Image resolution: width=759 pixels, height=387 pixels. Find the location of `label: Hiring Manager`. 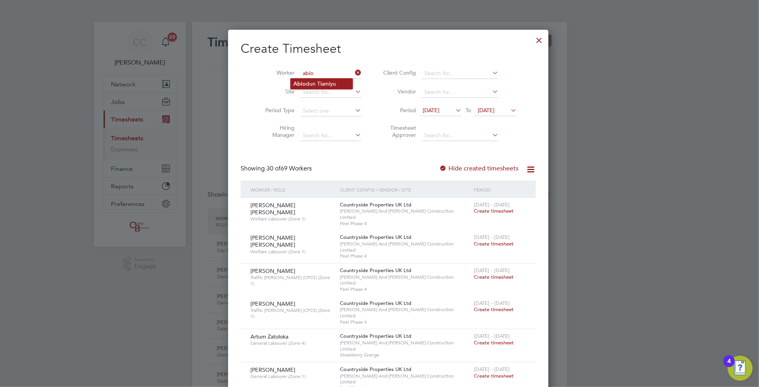

label: Hiring Manager is located at coordinates (277, 131).